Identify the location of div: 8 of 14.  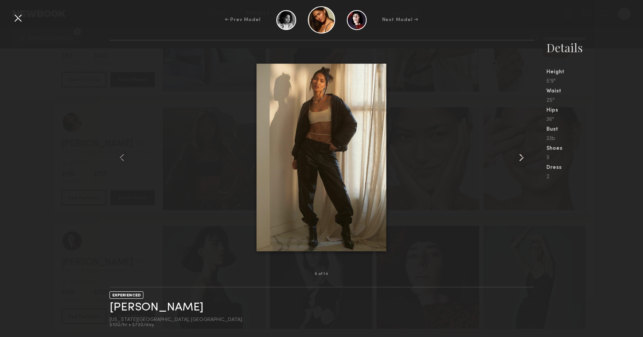
(321, 274).